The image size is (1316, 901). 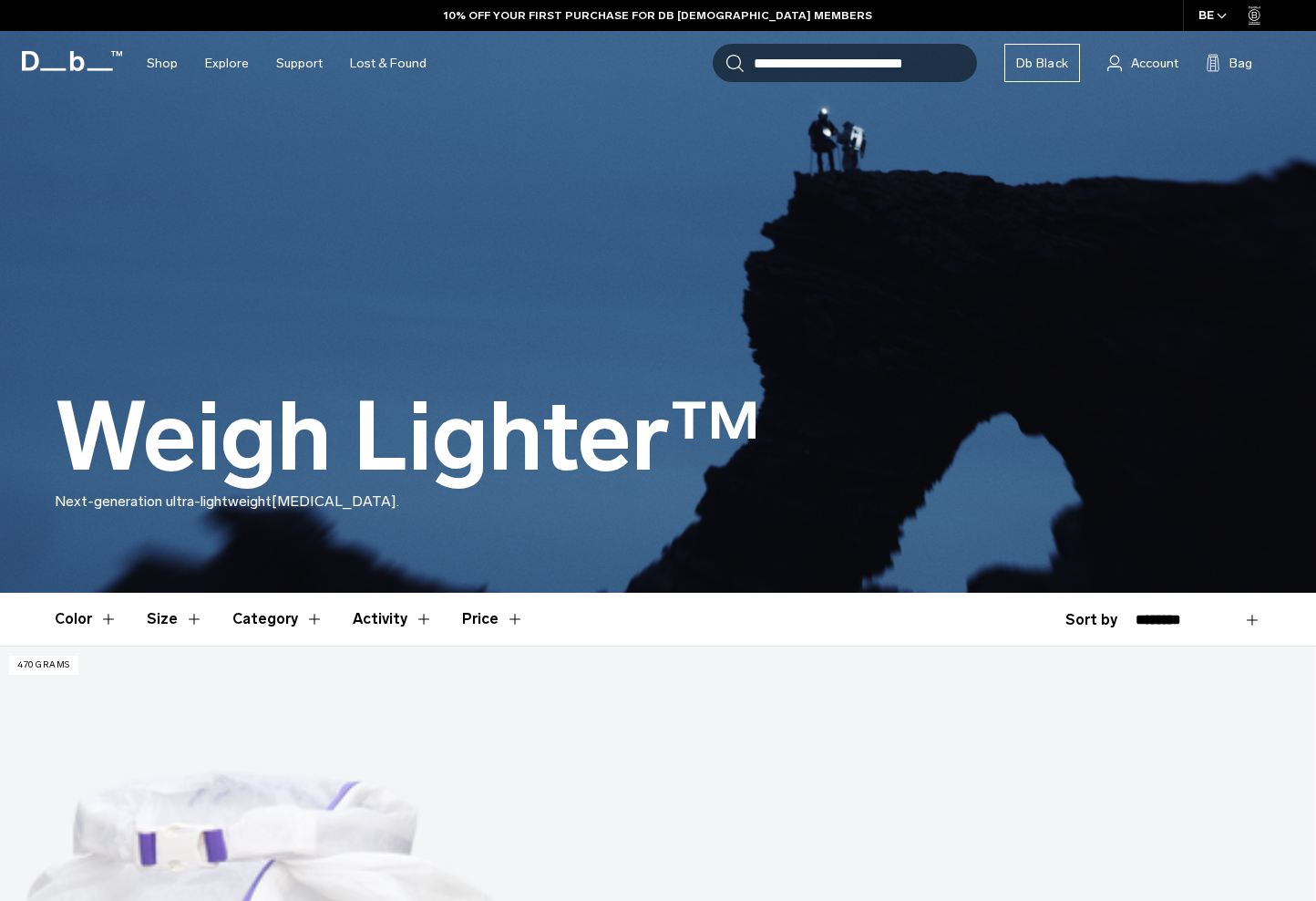 I want to click on span: Account, so click(x=1155, y=63).